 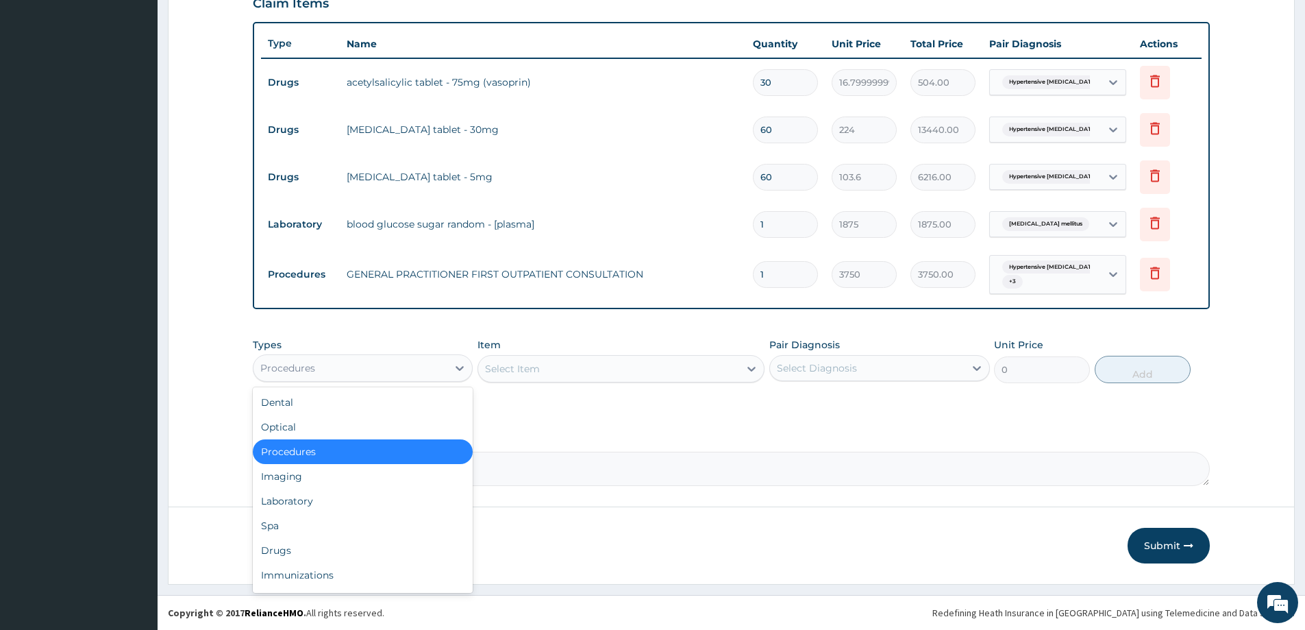 I want to click on div: Select Diagnosis, so click(x=817, y=368).